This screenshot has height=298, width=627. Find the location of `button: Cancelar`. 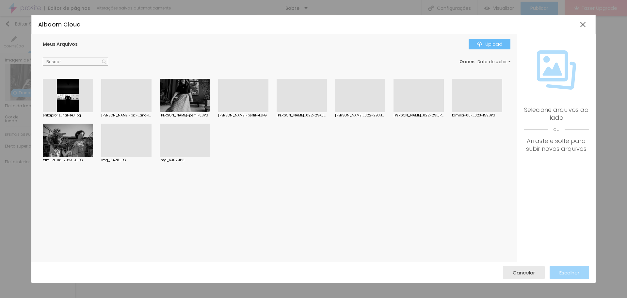

button: Cancelar is located at coordinates (524, 272).